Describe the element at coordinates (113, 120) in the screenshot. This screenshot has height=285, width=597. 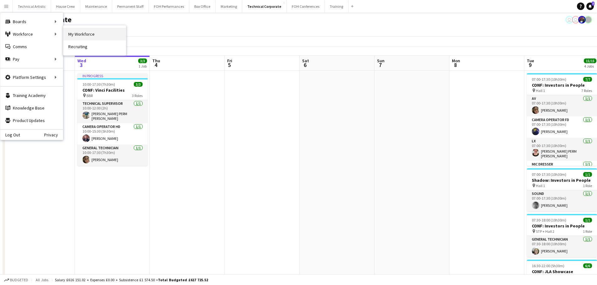
I see `app-job-card: In progress10:00-17:30 (7h30m)3/3CONF: Vinci Facilities BBR3 RolesTechnical Supervisor1/110:00-12...` at that location.